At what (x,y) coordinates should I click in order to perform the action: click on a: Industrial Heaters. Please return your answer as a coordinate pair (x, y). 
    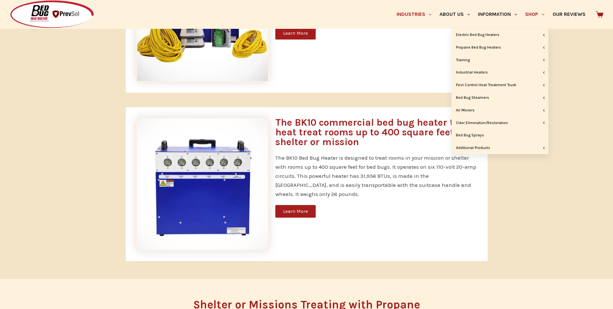
    Looking at the image, I should click on (500, 72).